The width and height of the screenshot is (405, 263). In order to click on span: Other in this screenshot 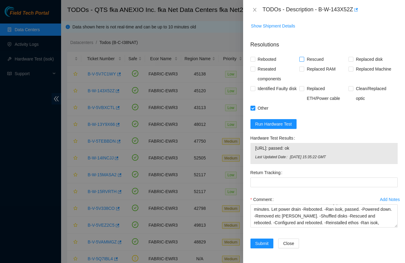, I will do `click(263, 108)`.